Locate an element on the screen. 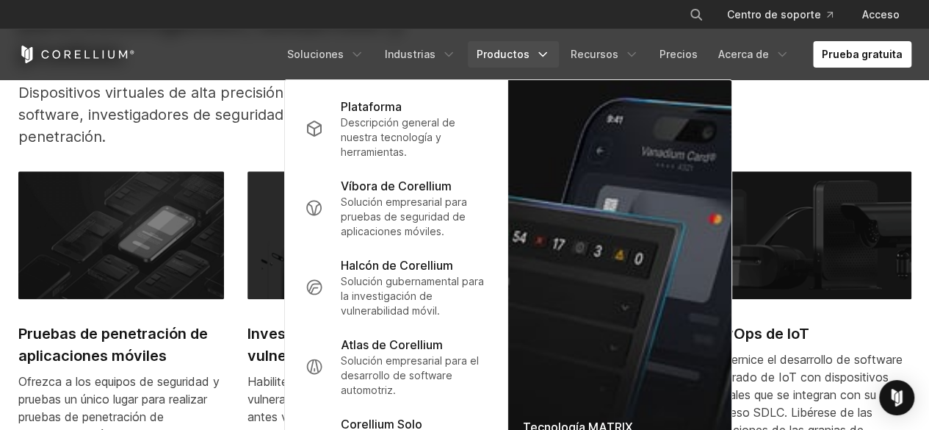 The image size is (929, 430). a: Atlas de Corellium Solución empresarial para el desarrollo de software automotriz. is located at coordinates (395, 366).